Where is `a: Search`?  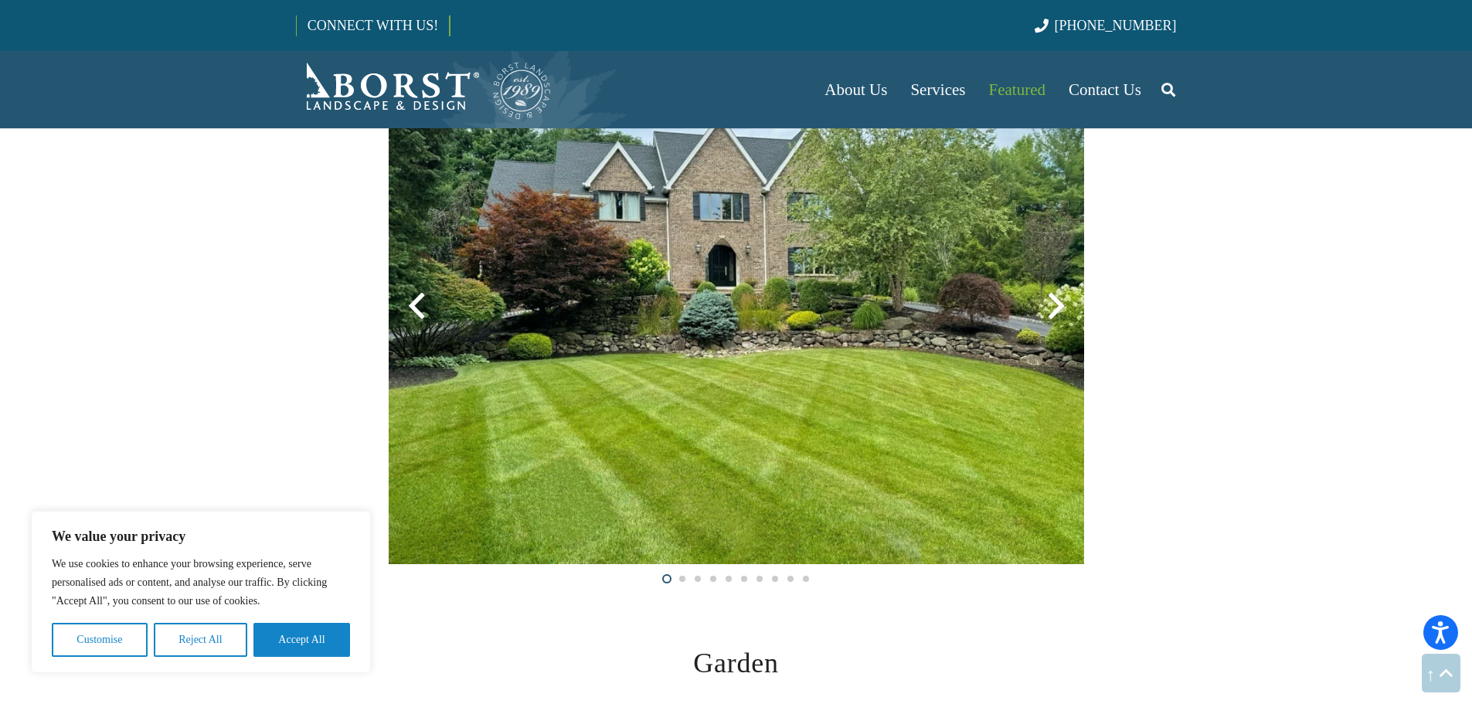
a: Search is located at coordinates (1168, 90).